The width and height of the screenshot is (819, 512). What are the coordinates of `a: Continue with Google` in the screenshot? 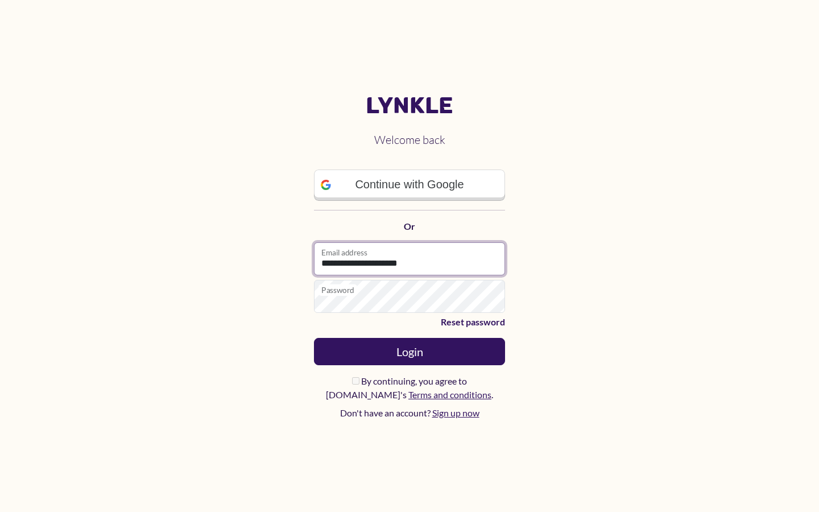 It's located at (409, 185).